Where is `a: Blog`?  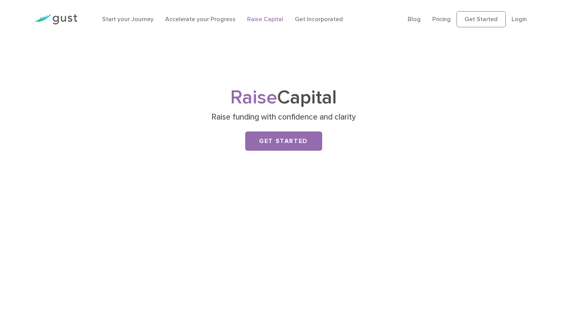 a: Blog is located at coordinates (414, 19).